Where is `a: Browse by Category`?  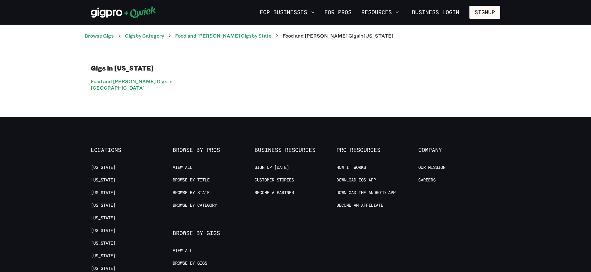
a: Browse by Category is located at coordinates (195, 205).